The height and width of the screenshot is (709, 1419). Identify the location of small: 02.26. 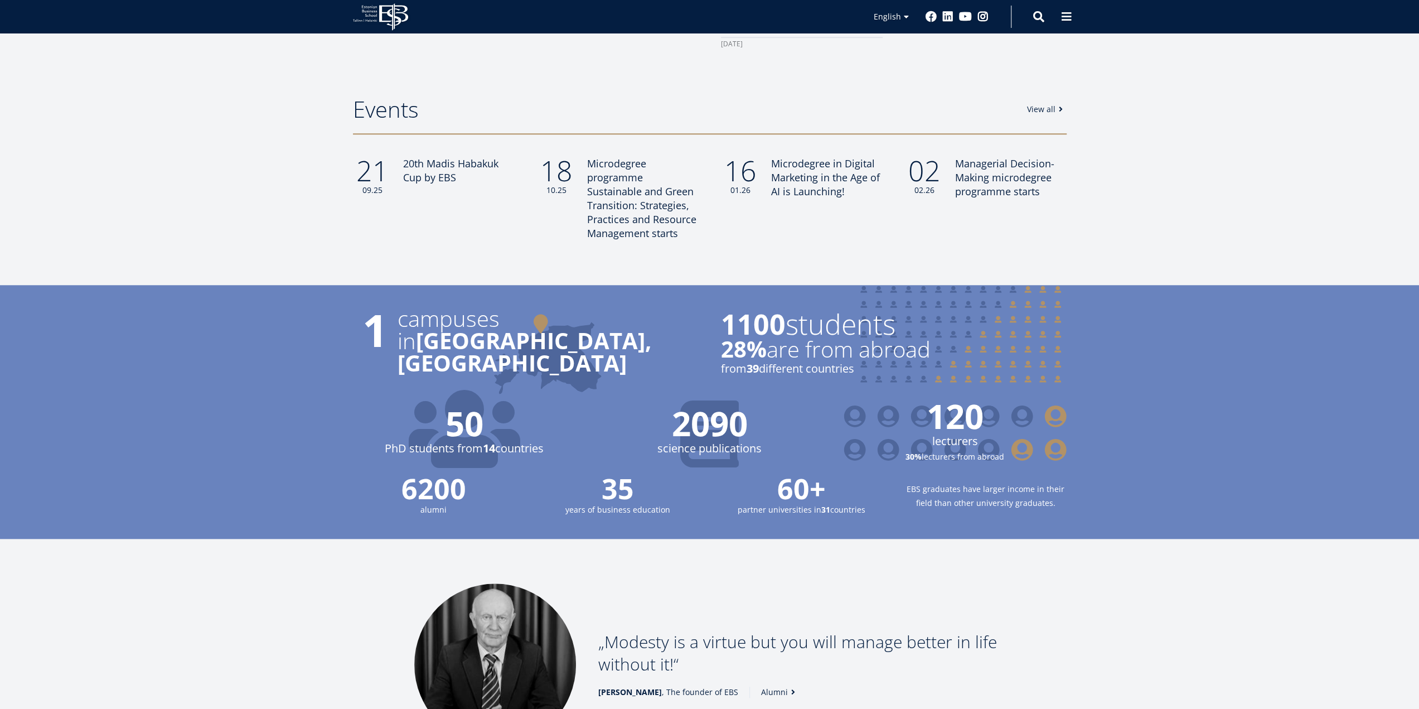
(925, 190).